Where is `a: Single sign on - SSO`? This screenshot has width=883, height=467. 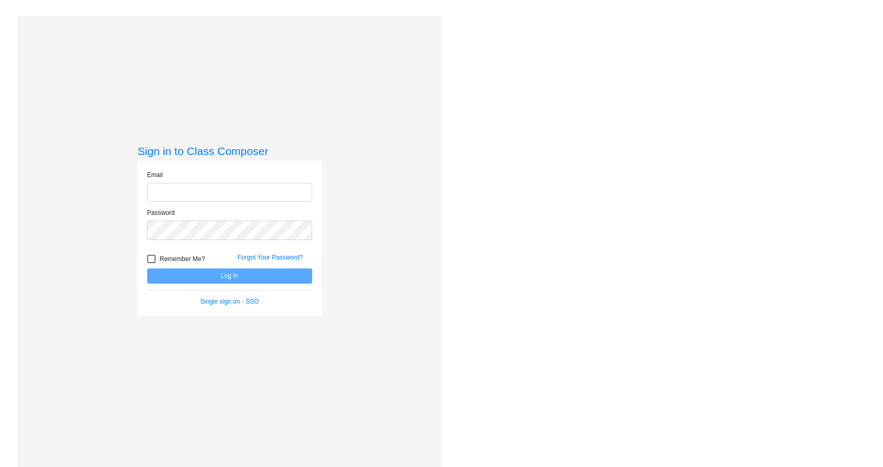
a: Single sign on - SSO is located at coordinates (229, 302).